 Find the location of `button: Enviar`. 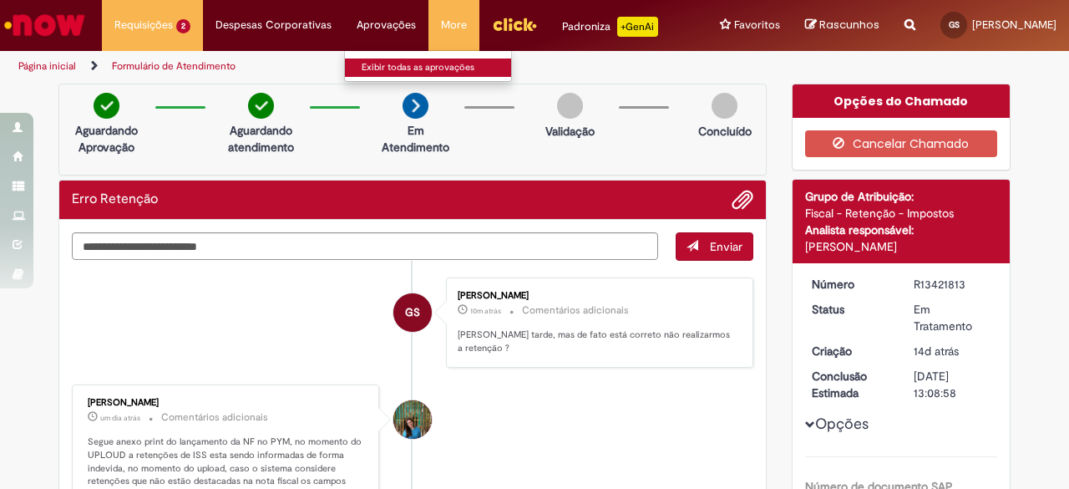

button: Enviar is located at coordinates (714, 246).